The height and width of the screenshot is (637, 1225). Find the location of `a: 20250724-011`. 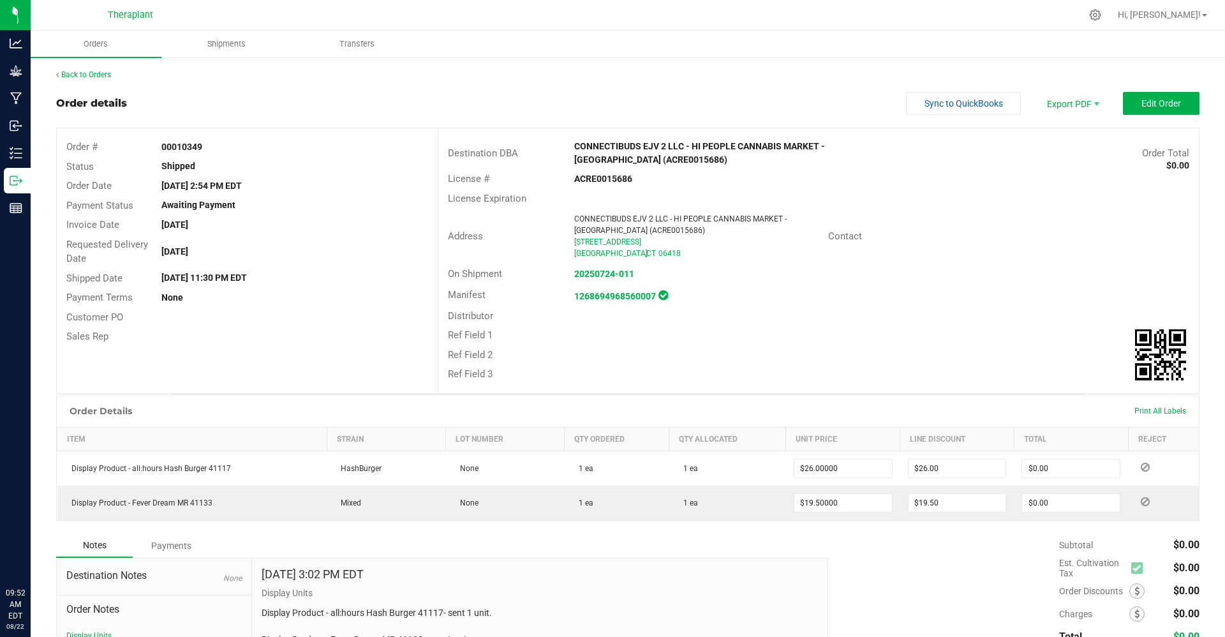

a: 20250724-011 is located at coordinates (604, 274).